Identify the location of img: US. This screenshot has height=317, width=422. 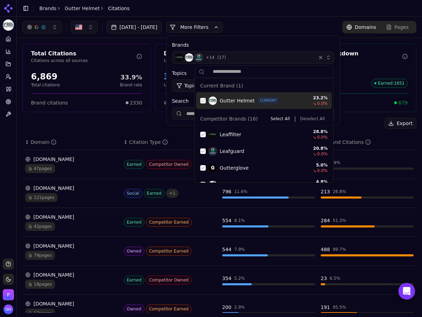
(79, 27).